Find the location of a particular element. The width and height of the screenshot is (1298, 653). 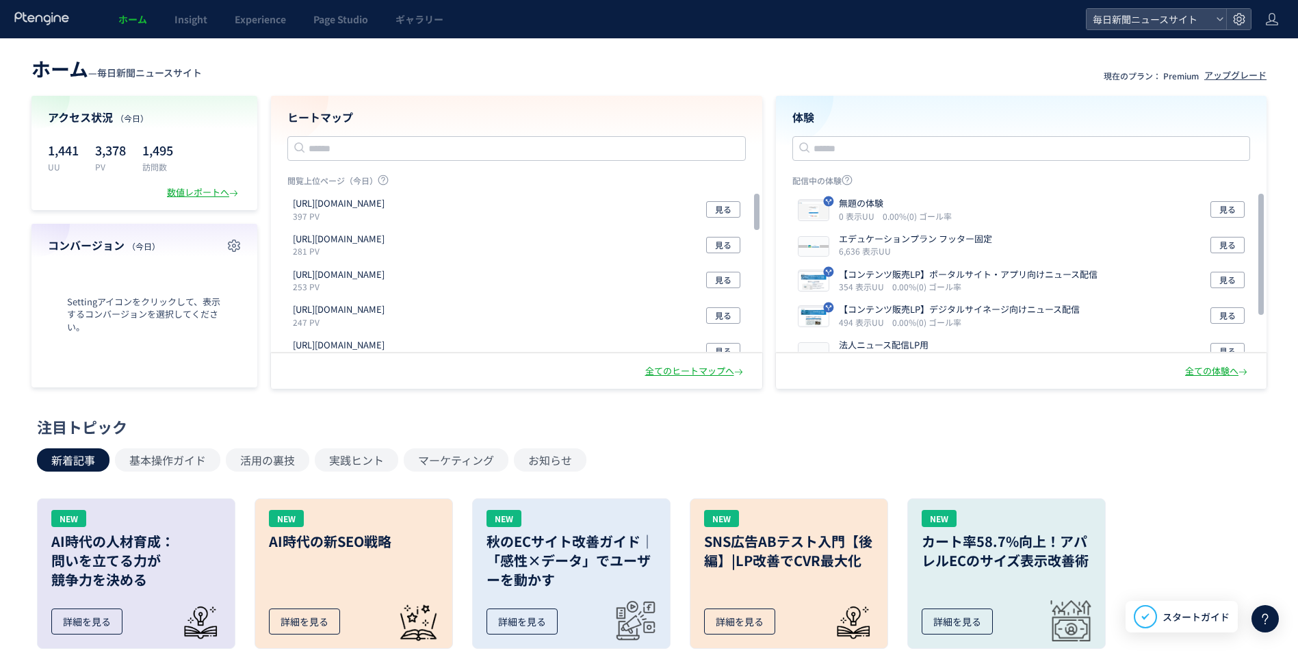

p: 無題の体験 is located at coordinates (893, 203).